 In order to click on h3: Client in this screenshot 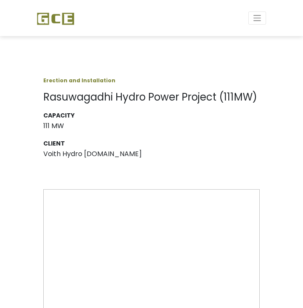, I will do `click(152, 144)`.